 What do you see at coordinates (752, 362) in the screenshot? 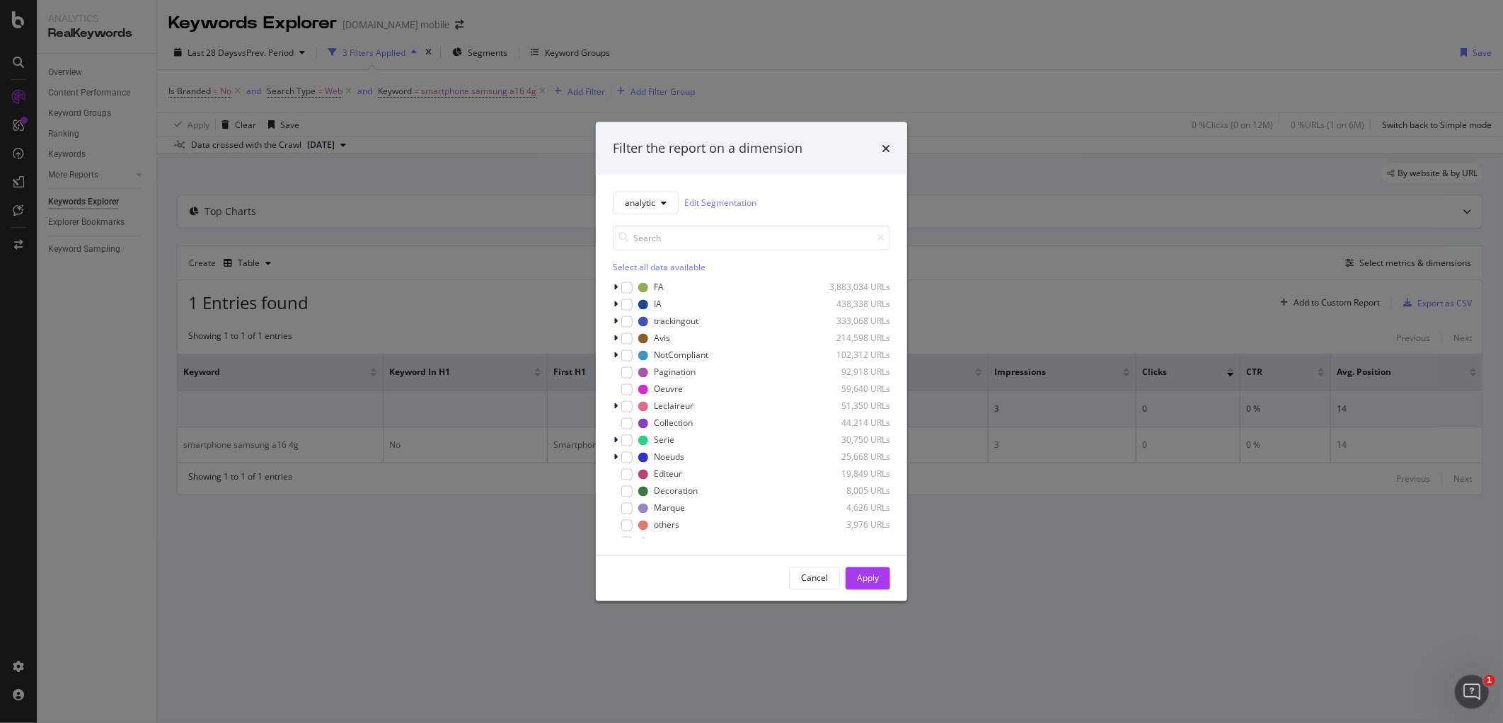
I see `div: modal` at bounding box center [752, 362].